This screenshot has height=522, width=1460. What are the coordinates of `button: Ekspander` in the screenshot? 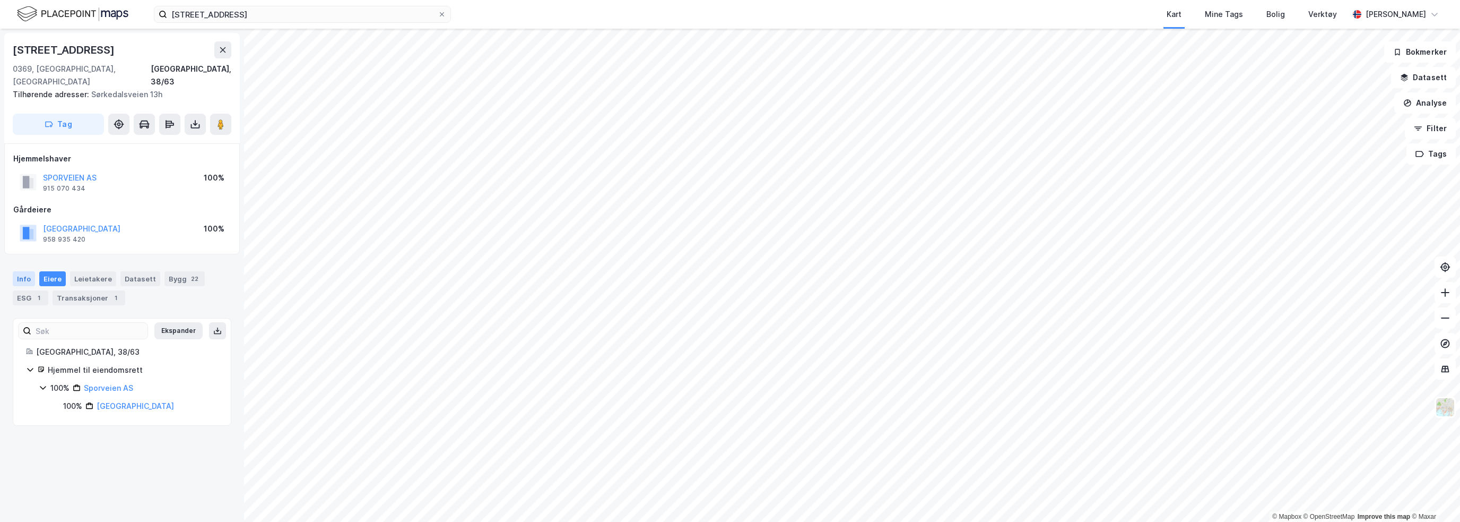 It's located at (178, 331).